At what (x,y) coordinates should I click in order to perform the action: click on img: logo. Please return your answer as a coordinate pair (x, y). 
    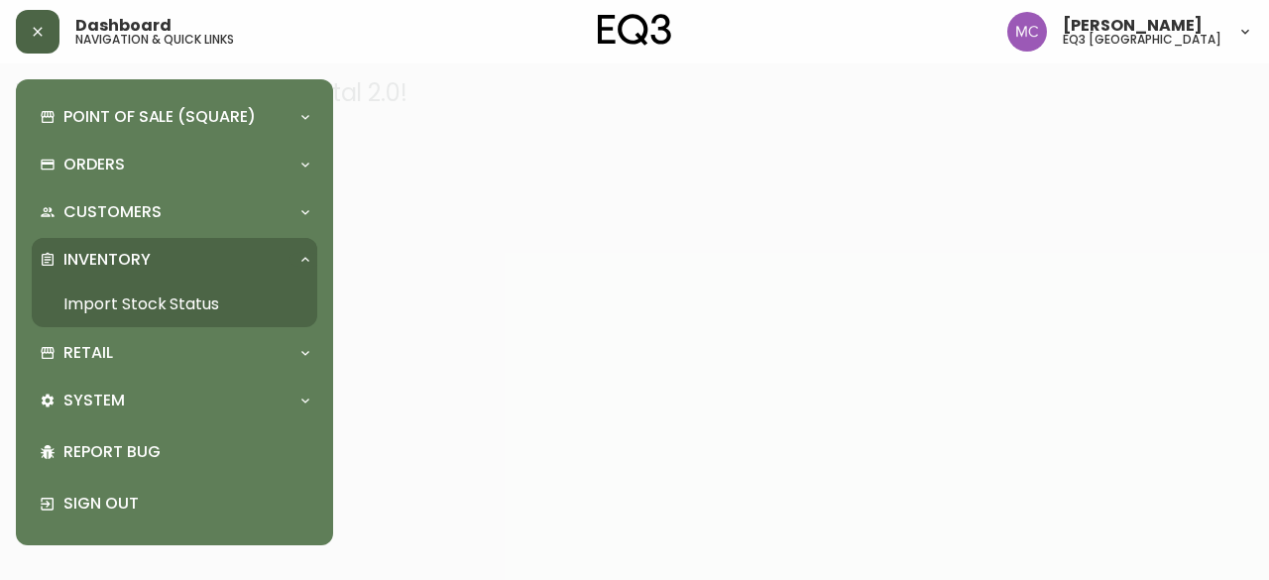
    Looking at the image, I should click on (635, 30).